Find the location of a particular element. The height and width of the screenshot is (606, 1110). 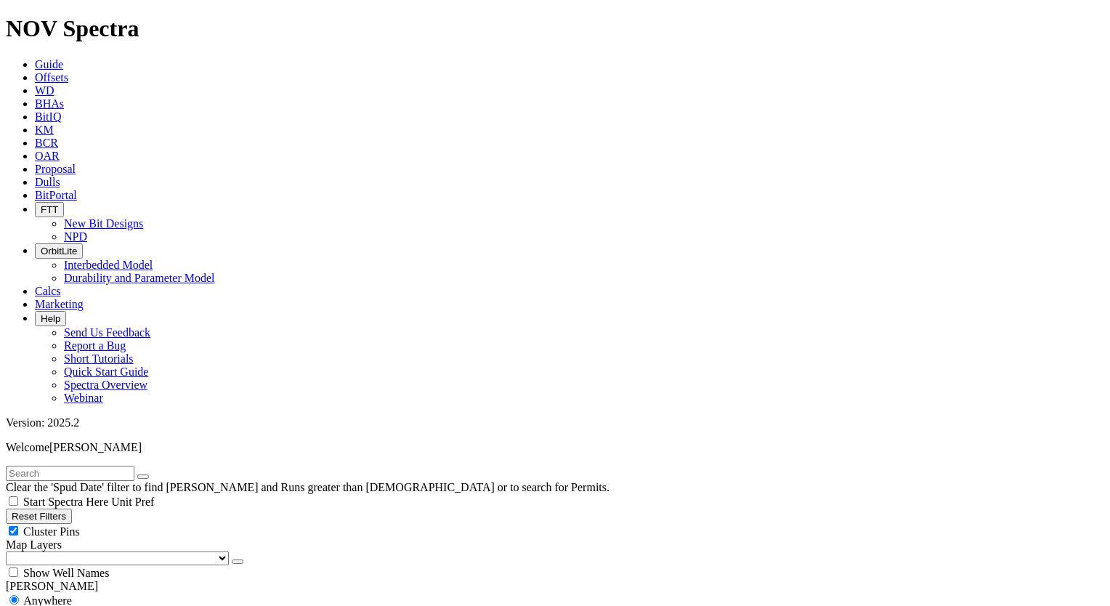

a: Webinar is located at coordinates (84, 397).